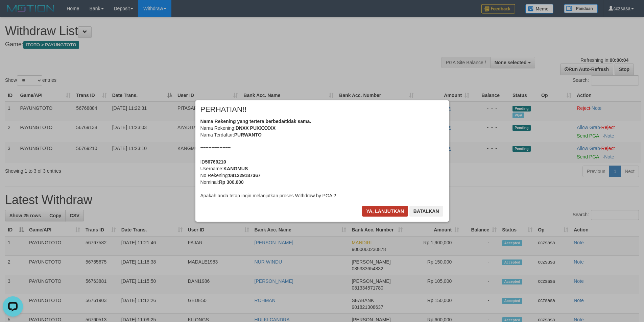  I want to click on b: Nama Rekening yang tertera berbeda/tidak sama., so click(256, 121).